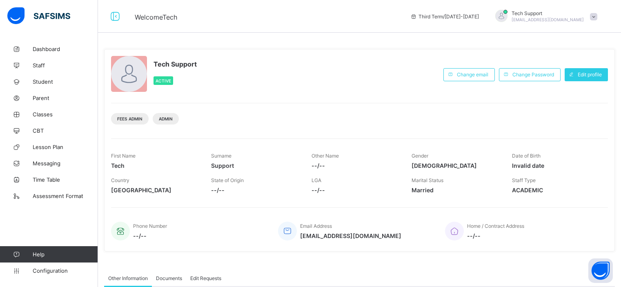 This screenshot has height=287, width=621. Describe the element at coordinates (317, 180) in the screenshot. I see `span: LGA` at that location.